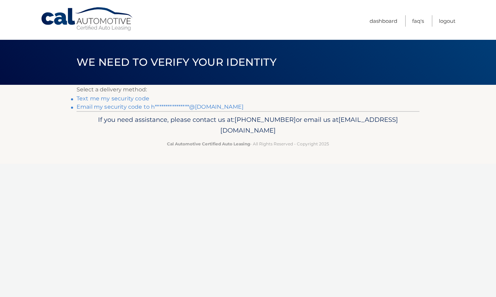  Describe the element at coordinates (383, 21) in the screenshot. I see `a: Dashboard` at that location.